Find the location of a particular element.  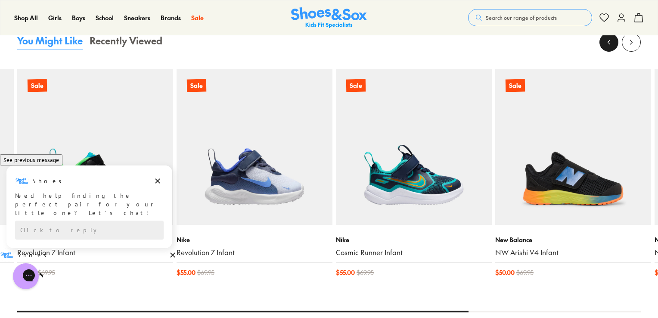

div: Need help finding the perfect pair for your little one? Let’s chat! is located at coordinates (89, 51).